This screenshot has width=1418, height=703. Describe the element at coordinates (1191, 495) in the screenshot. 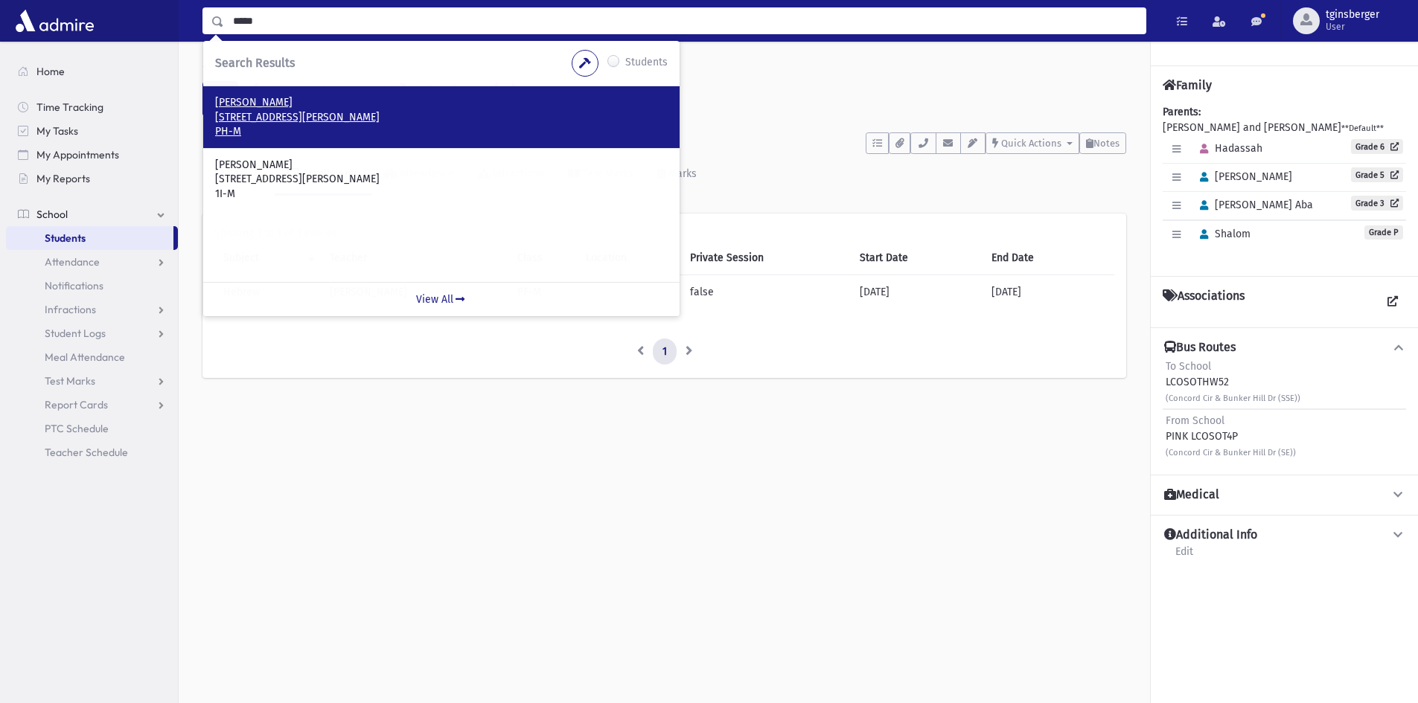

I see `h4: Medical` at that location.